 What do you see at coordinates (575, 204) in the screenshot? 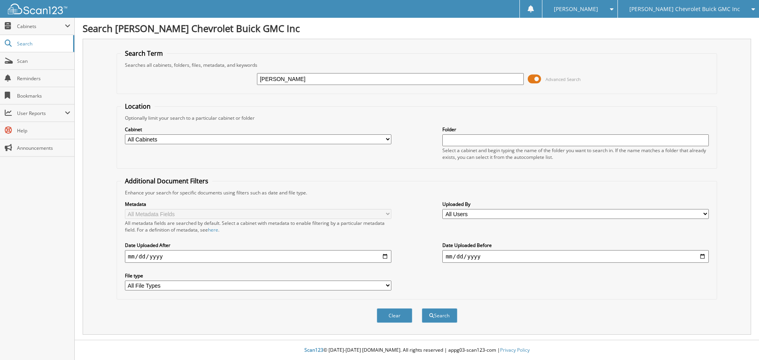
I see `label: Uploaded By` at bounding box center [575, 204].